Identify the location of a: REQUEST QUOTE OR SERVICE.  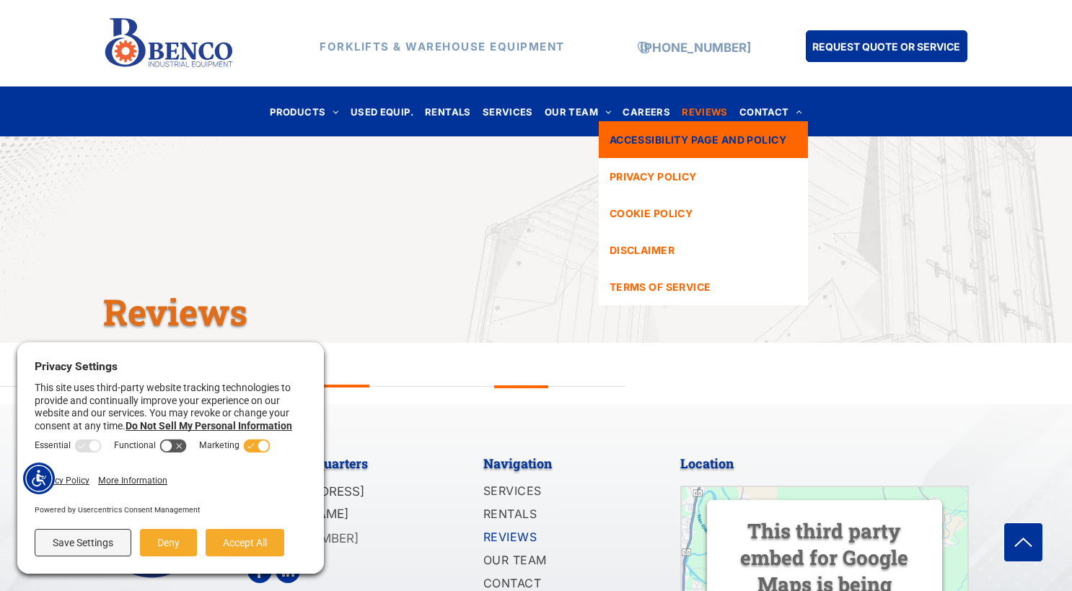
(887, 46).